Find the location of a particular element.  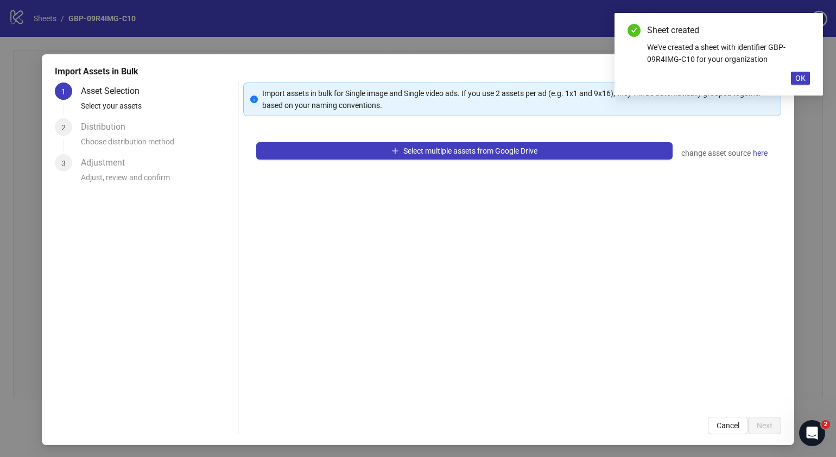

div: Choose distribution method is located at coordinates (157, 145).